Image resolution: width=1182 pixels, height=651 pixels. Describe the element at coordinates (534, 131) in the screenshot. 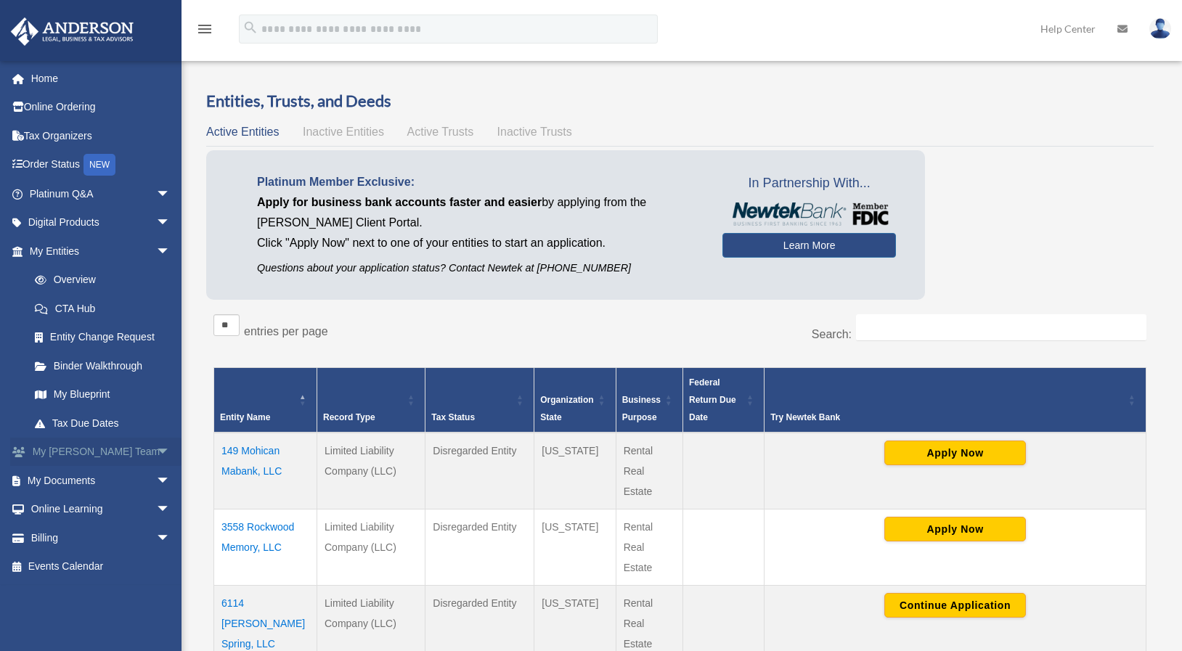

I see `span: Inactive Trusts` at that location.